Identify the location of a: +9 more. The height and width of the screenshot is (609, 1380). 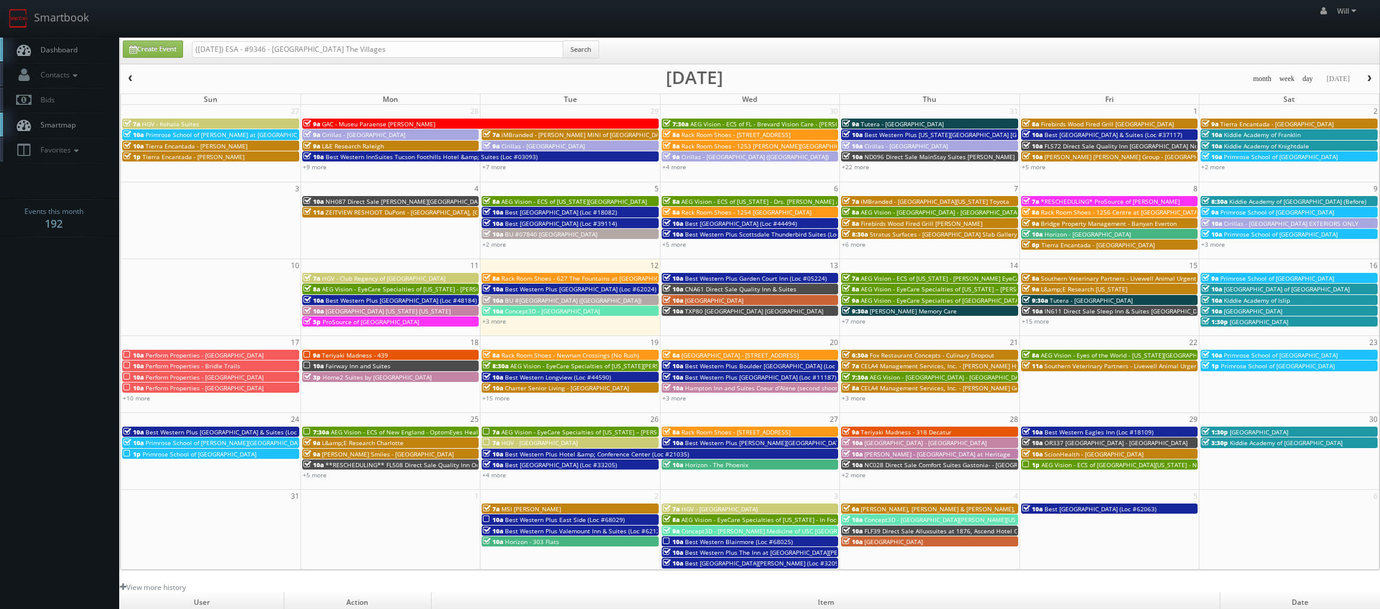
(315, 167).